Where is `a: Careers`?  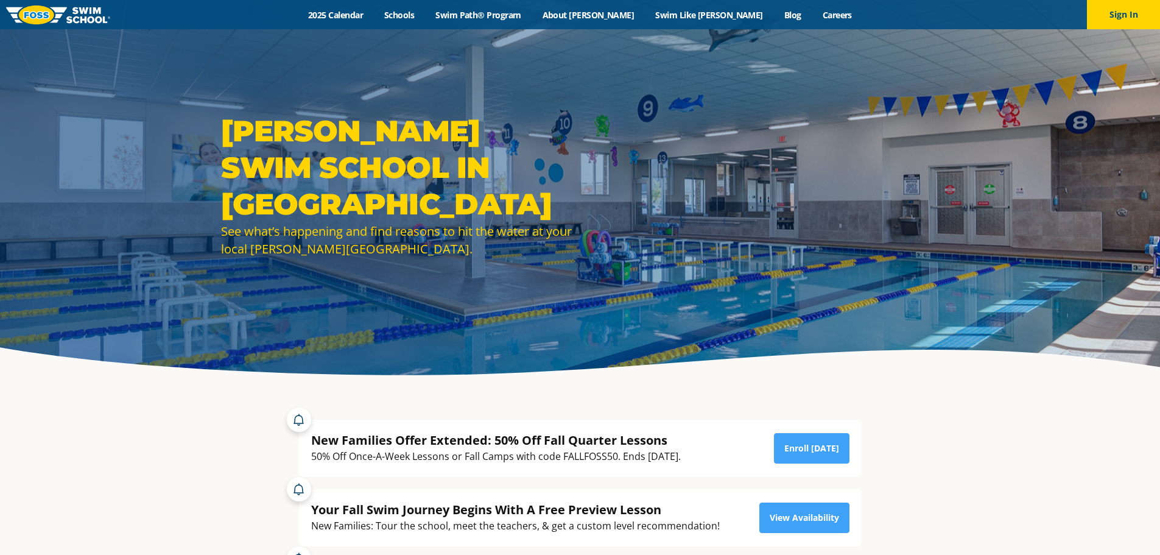
a: Careers is located at coordinates (837, 15).